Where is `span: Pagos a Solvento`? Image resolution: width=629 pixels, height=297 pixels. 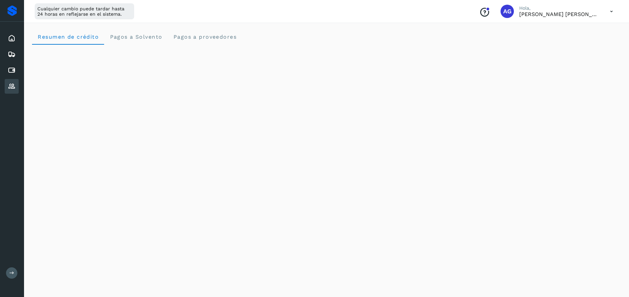
span: Pagos a Solvento is located at coordinates (136, 37).